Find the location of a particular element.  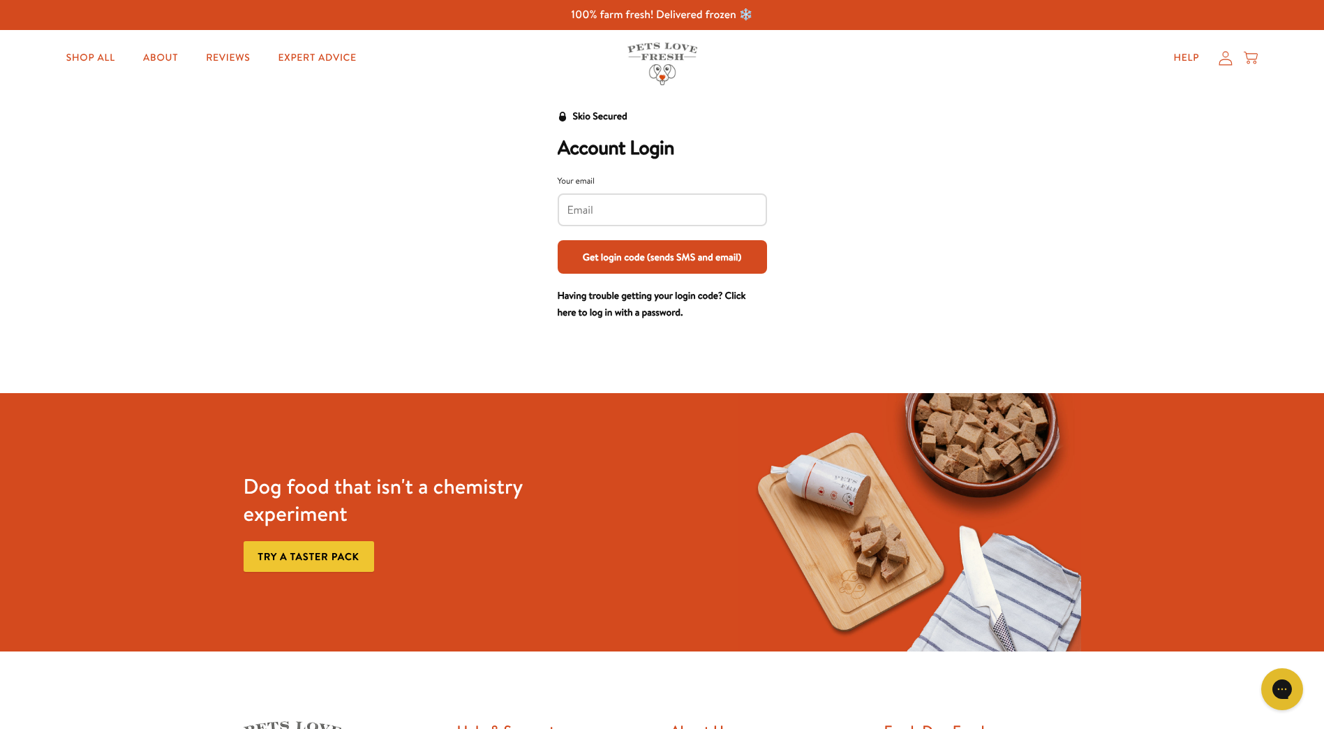

img: Pets Love Fresh is located at coordinates (662, 64).